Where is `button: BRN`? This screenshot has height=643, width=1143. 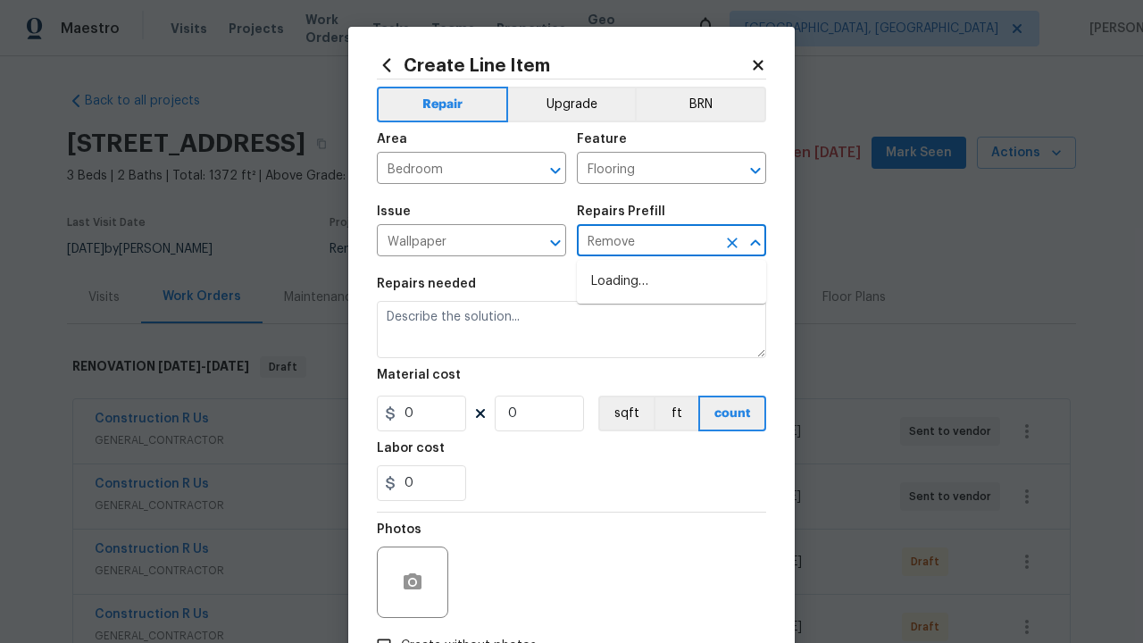 button: BRN is located at coordinates (700, 105).